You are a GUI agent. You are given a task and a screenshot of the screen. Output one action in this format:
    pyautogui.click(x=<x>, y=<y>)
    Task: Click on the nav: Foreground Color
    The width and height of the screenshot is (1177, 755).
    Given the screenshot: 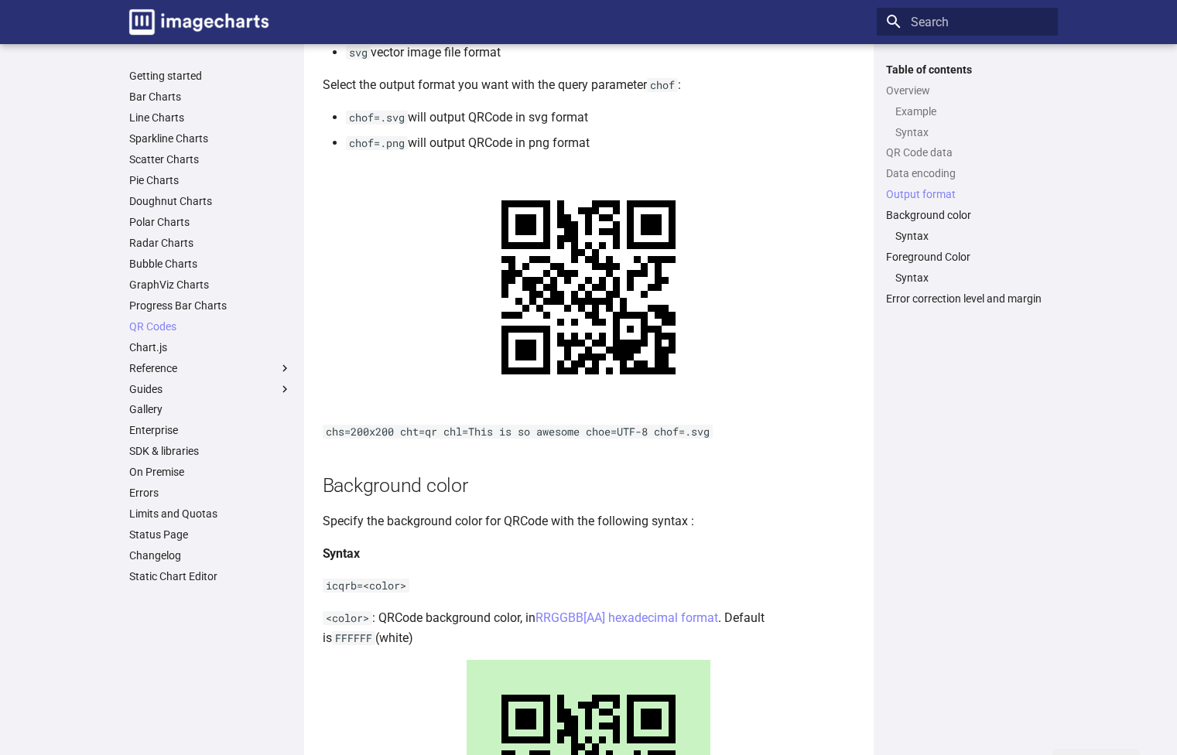 What is the action you would take?
    pyautogui.click(x=967, y=278)
    